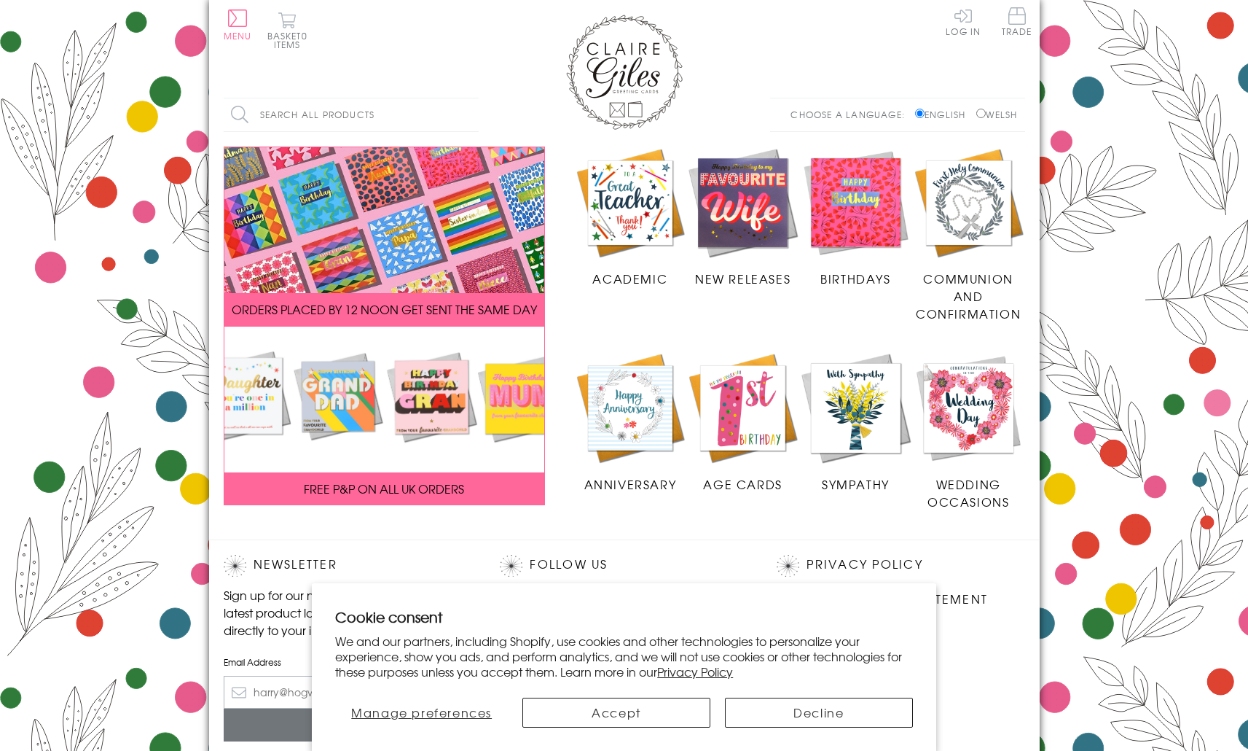  Describe the element at coordinates (743, 278) in the screenshot. I see `span: New Releases` at that location.